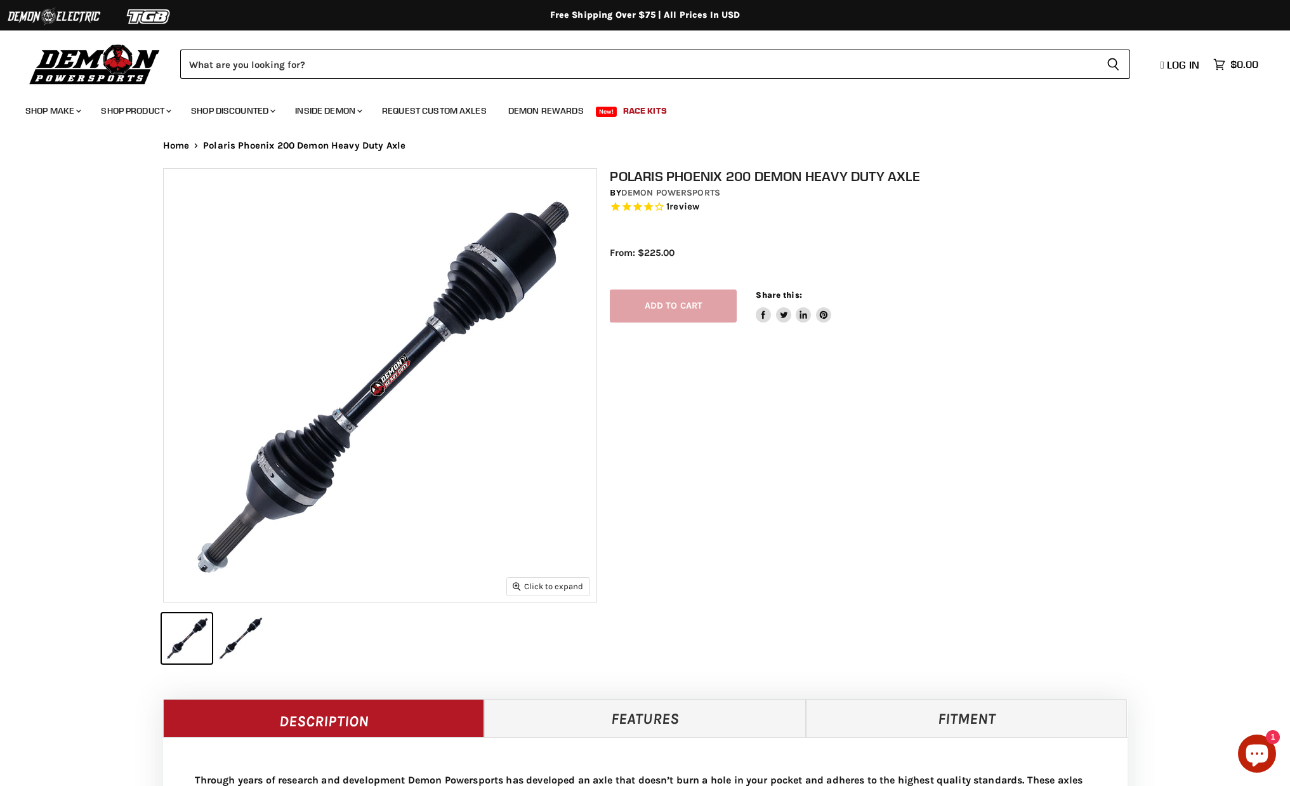  What do you see at coordinates (304, 145) in the screenshot?
I see `span: Polaris Phoenix 200 Demon Heavy Duty Axle` at bounding box center [304, 145].